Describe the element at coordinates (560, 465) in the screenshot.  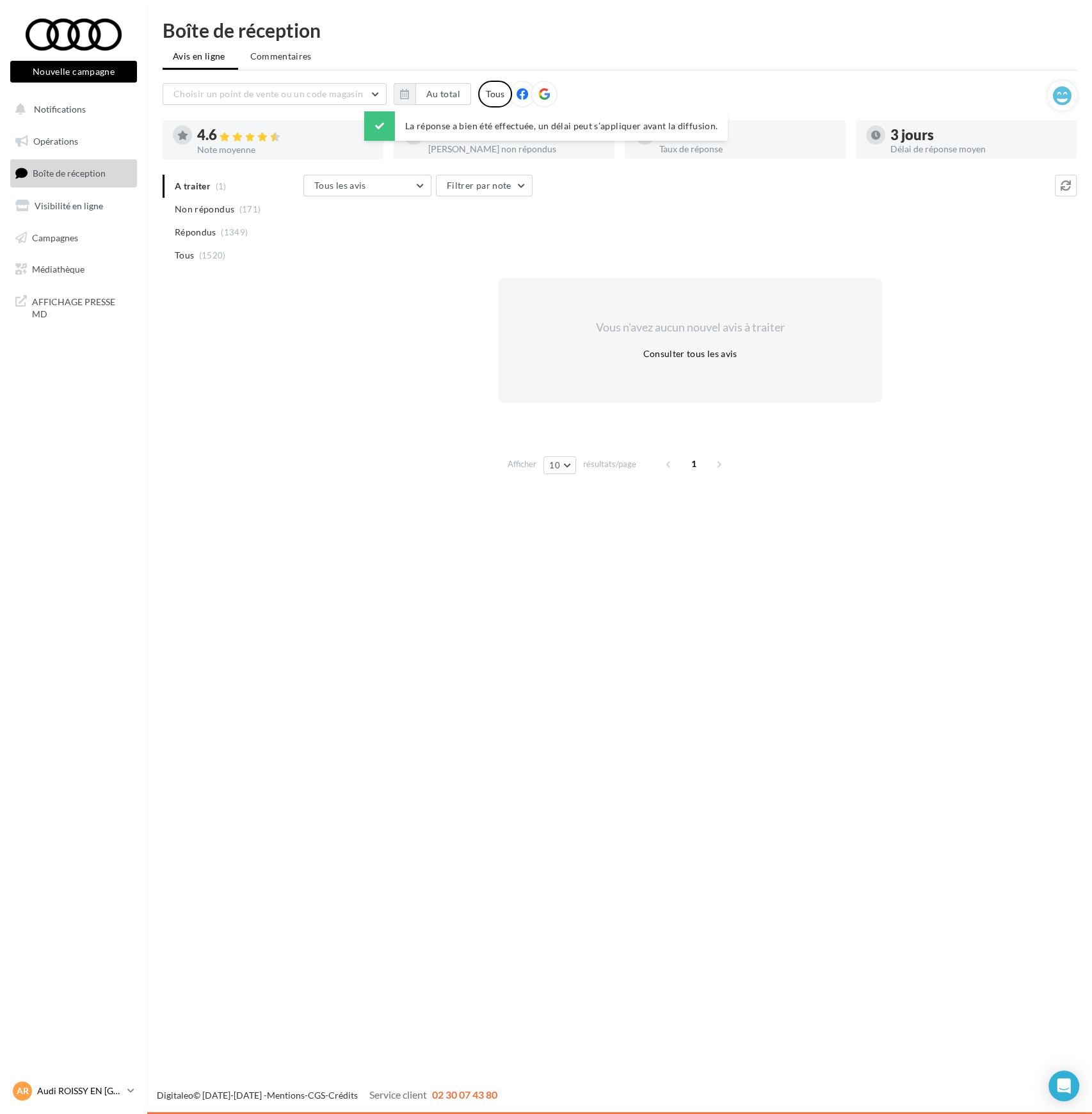
I see `button: 10` at that location.